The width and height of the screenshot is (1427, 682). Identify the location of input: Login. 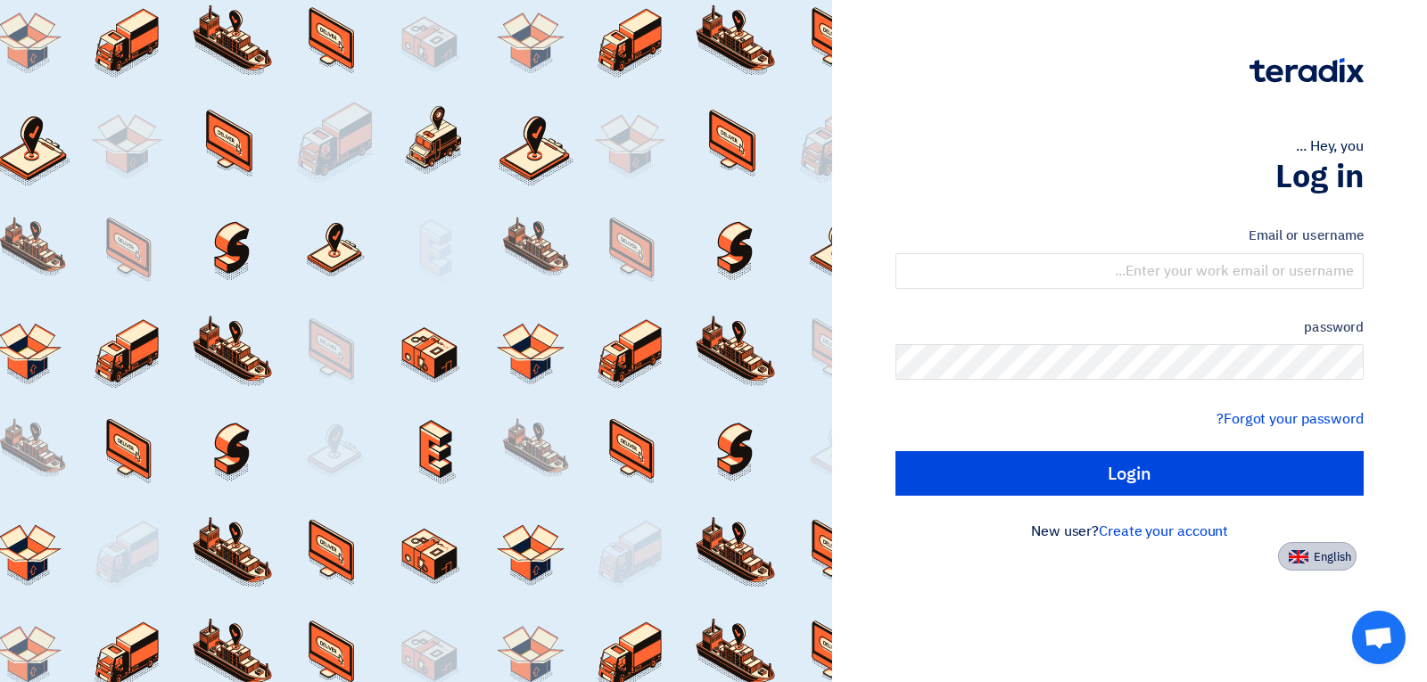
(1129, 474).